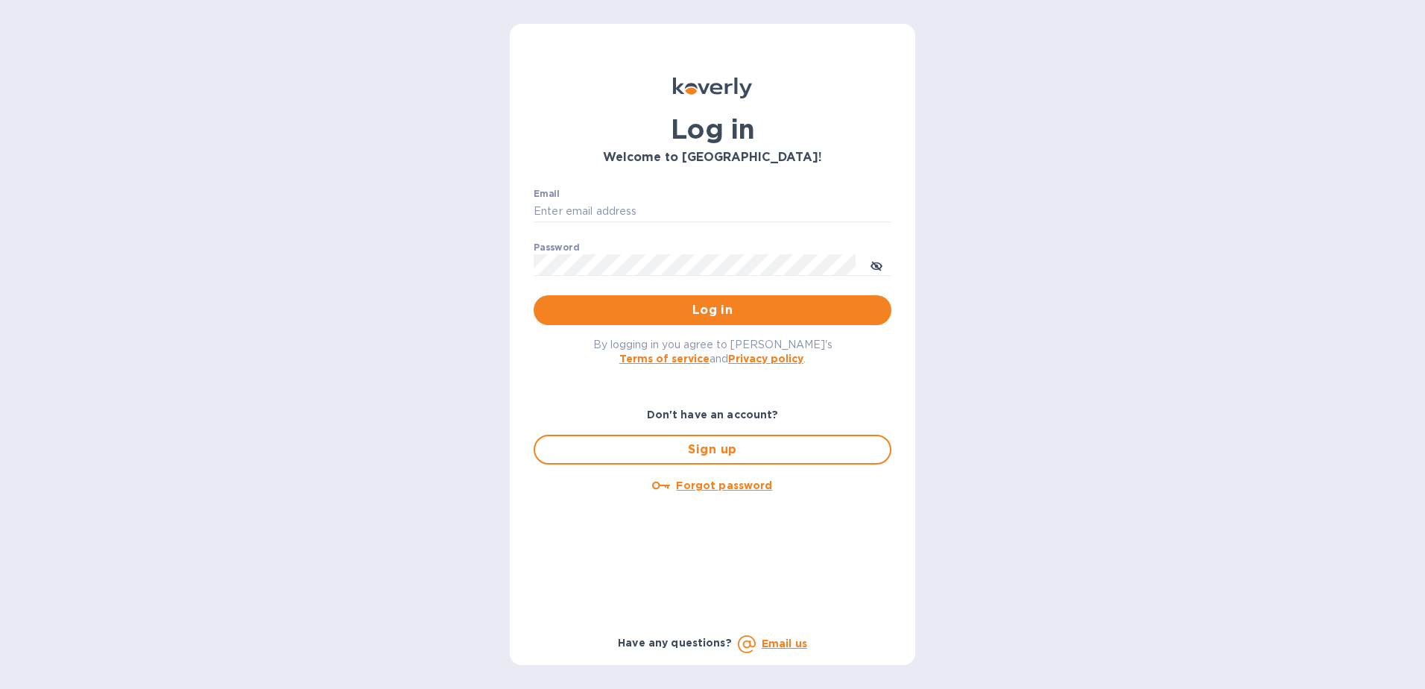 Image resolution: width=1425 pixels, height=689 pixels. What do you see at coordinates (713, 414) in the screenshot?
I see `b: Don't have an account?` at bounding box center [713, 414].